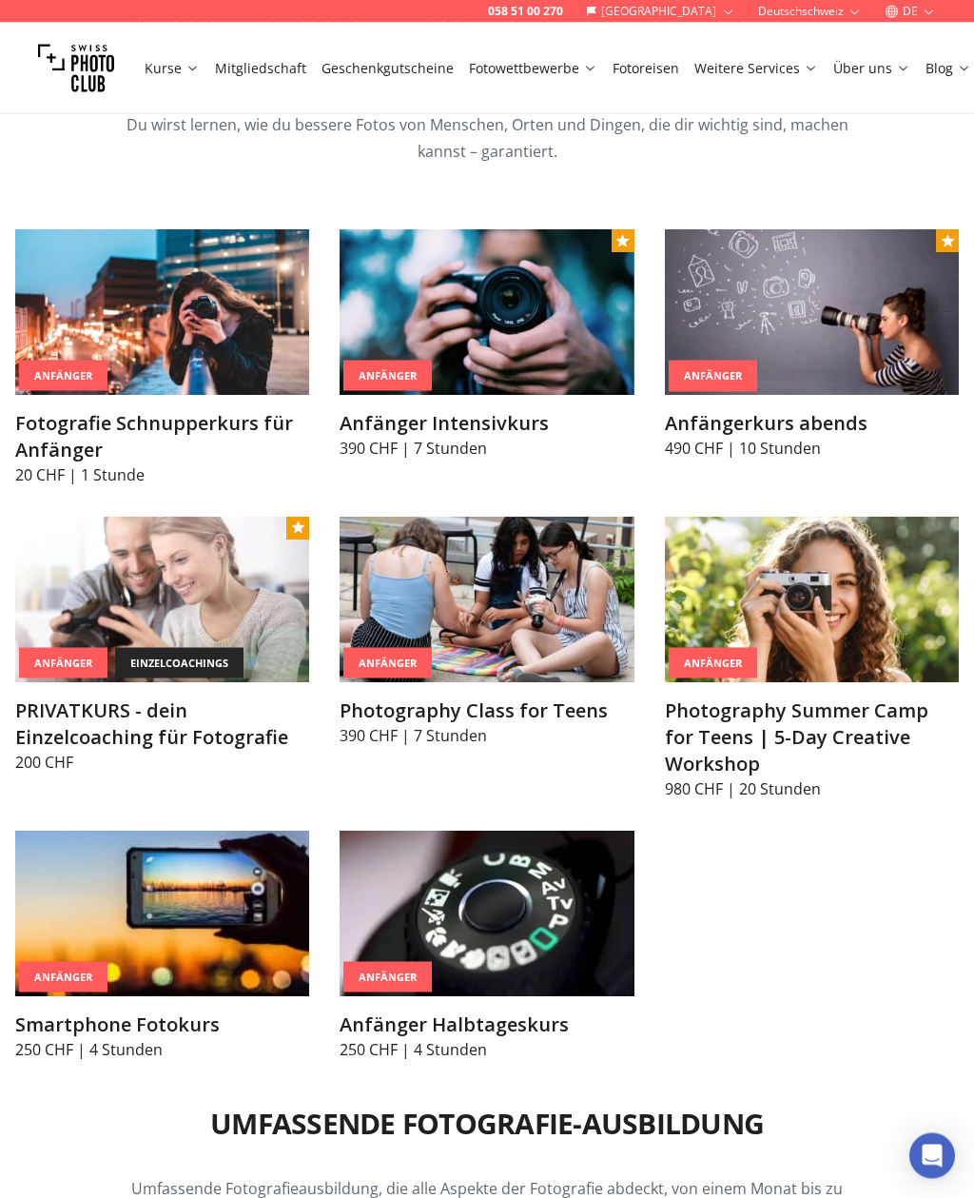 The image size is (974, 1198). Describe the element at coordinates (646, 69) in the screenshot. I see `a: Fotoreisen` at that location.